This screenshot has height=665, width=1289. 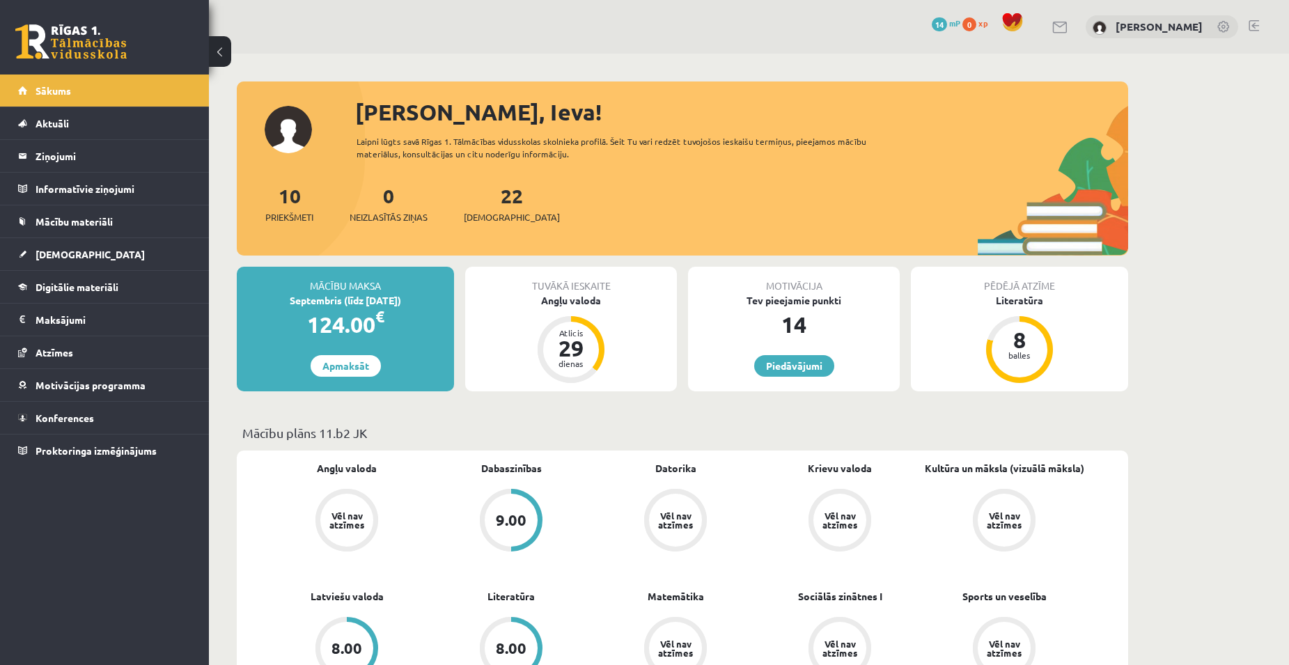 What do you see at coordinates (96, 451) in the screenshot?
I see `span: Proktoringa izmēģinājums` at bounding box center [96, 451].